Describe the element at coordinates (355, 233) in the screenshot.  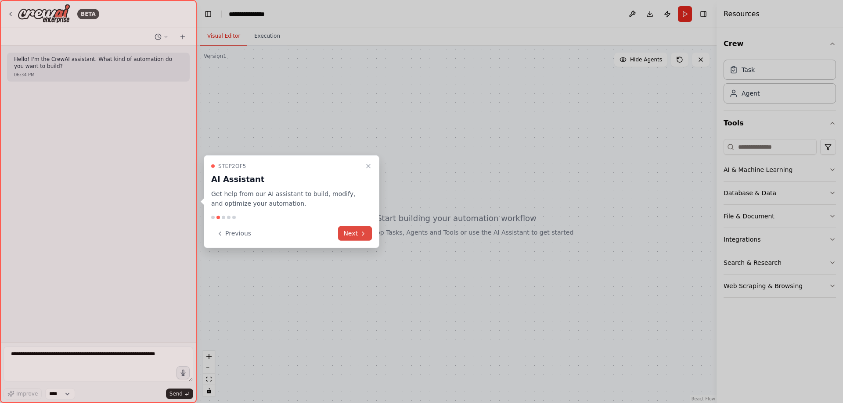
I see `button: Next` at that location.